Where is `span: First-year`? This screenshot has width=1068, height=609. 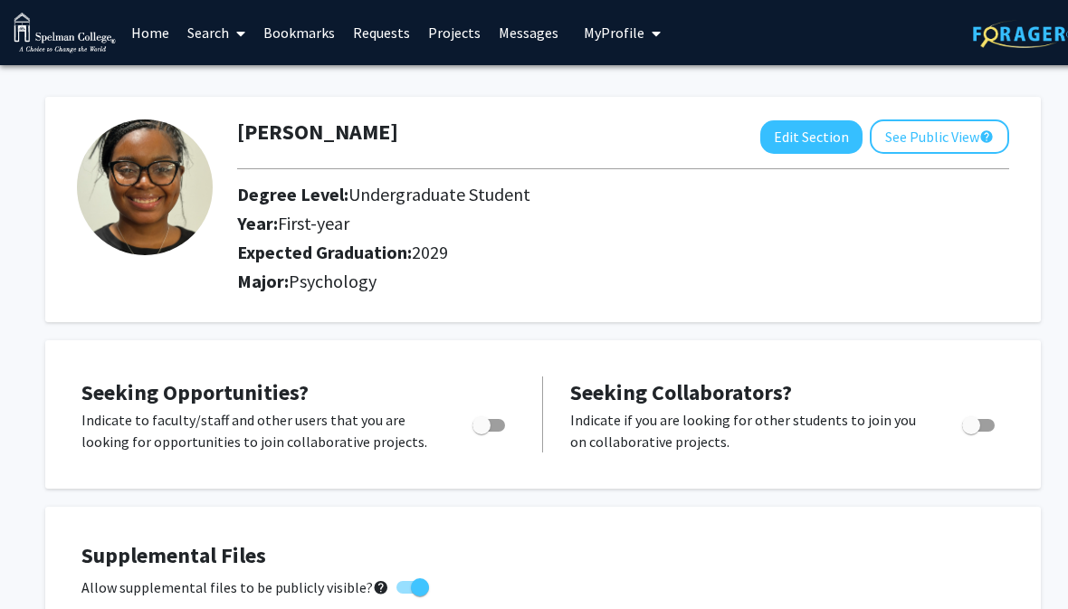 span: First-year is located at coordinates (313, 223).